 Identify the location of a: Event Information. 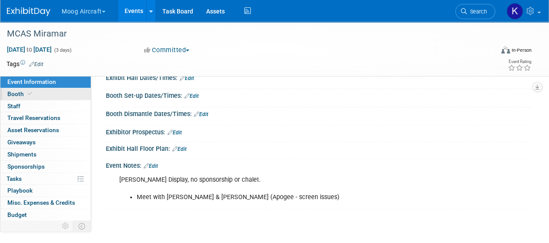
(46, 82).